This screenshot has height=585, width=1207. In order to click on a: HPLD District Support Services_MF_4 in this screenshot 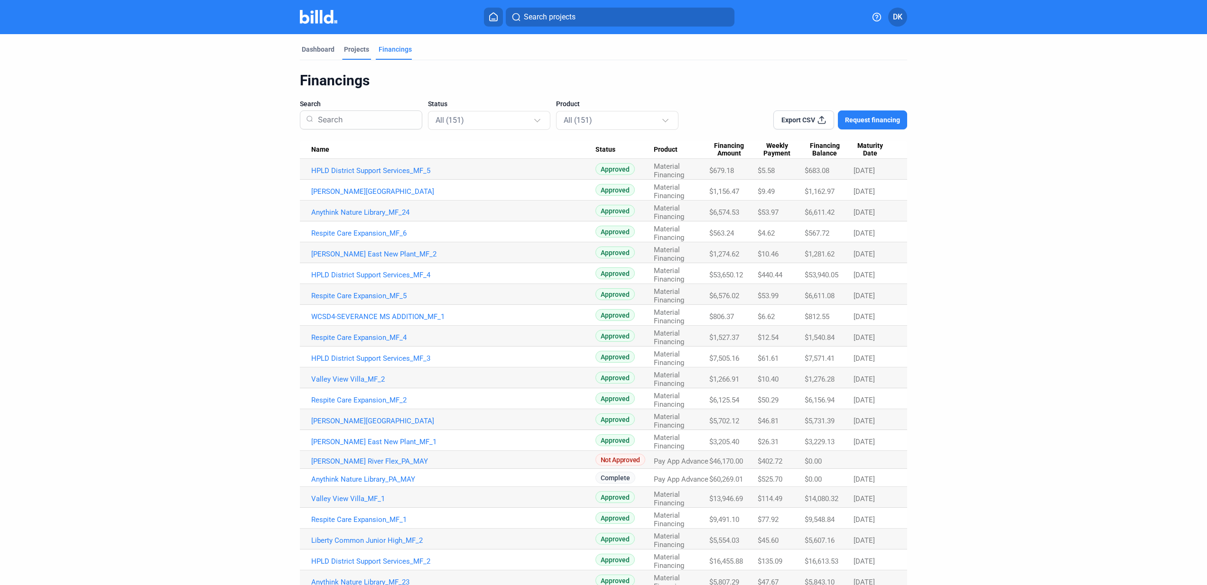, I will do `click(453, 275)`.